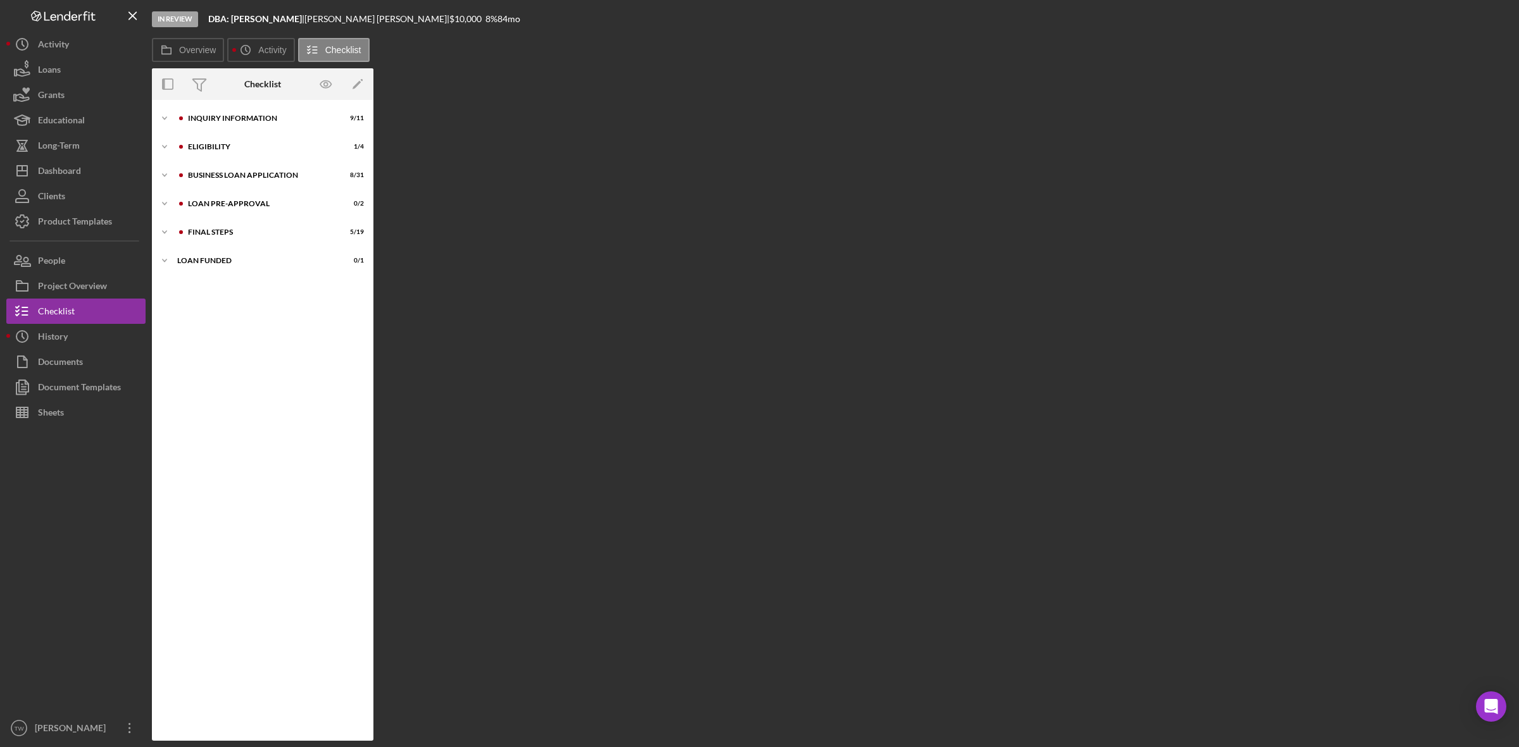  I want to click on a: Project Overview, so click(76, 286).